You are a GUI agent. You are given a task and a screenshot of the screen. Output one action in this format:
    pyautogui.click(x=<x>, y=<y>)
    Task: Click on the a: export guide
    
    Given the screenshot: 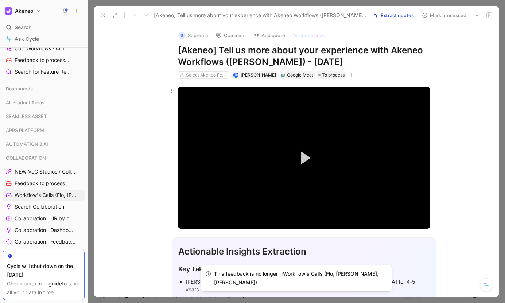 What is the action you would take?
    pyautogui.click(x=47, y=283)
    